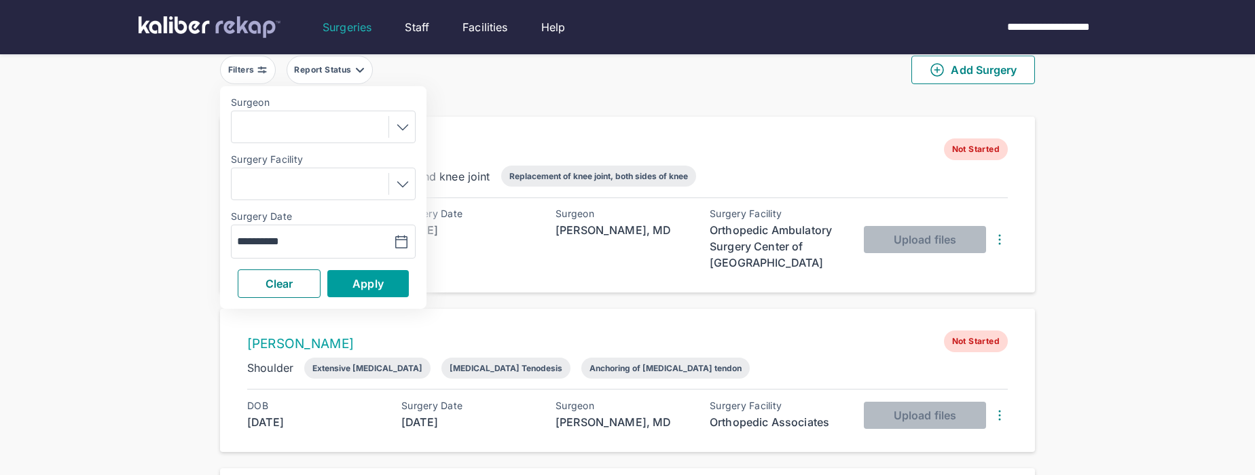  What do you see at coordinates (270, 368) in the screenshot?
I see `div: Shoulder` at bounding box center [270, 368].